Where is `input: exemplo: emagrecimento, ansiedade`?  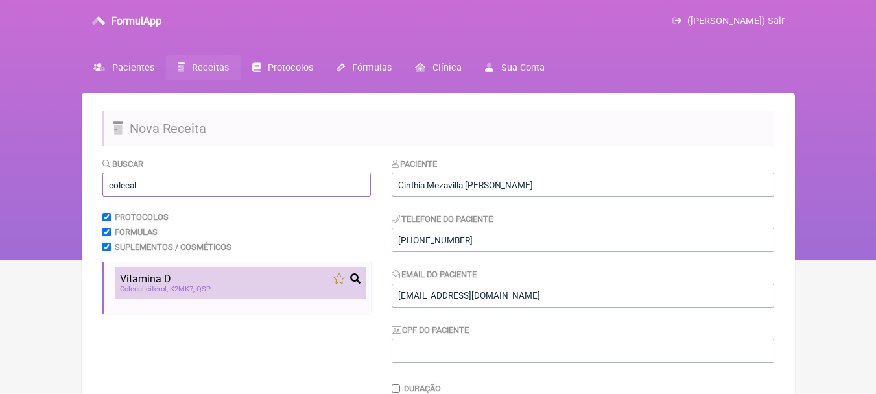
input: exemplo: emagrecimento, ansiedade is located at coordinates (237, 184).